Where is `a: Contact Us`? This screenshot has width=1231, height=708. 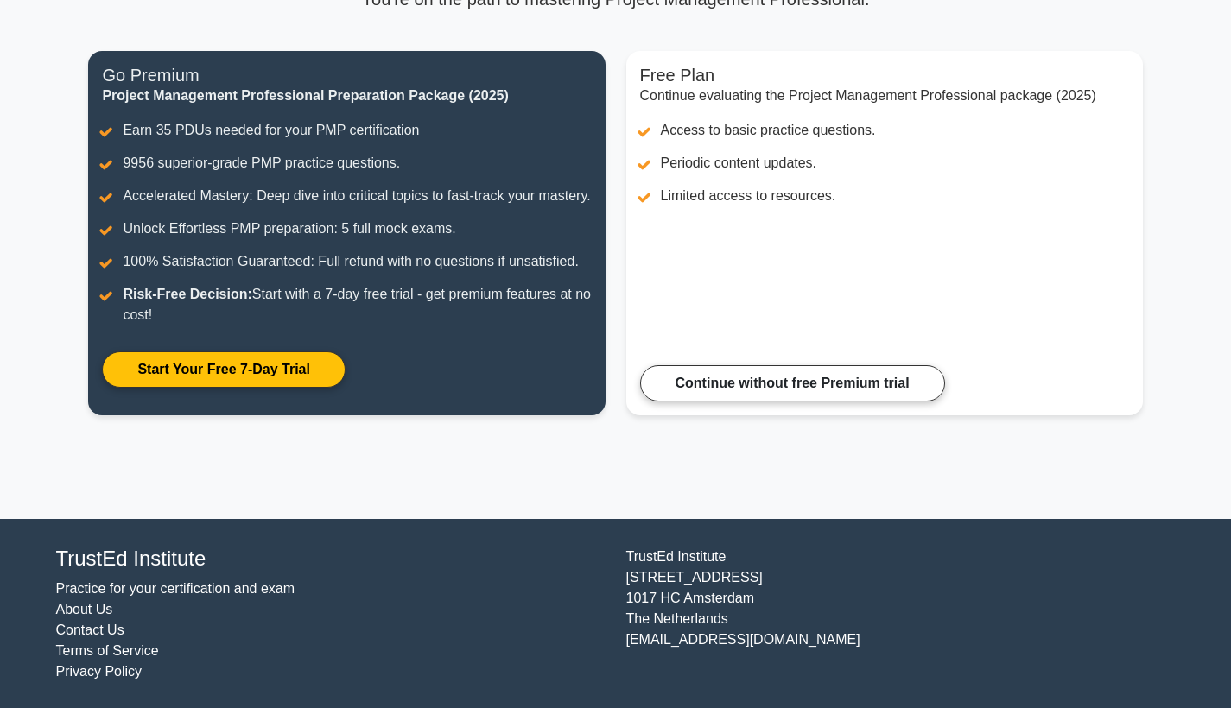 a: Contact Us is located at coordinates (90, 630).